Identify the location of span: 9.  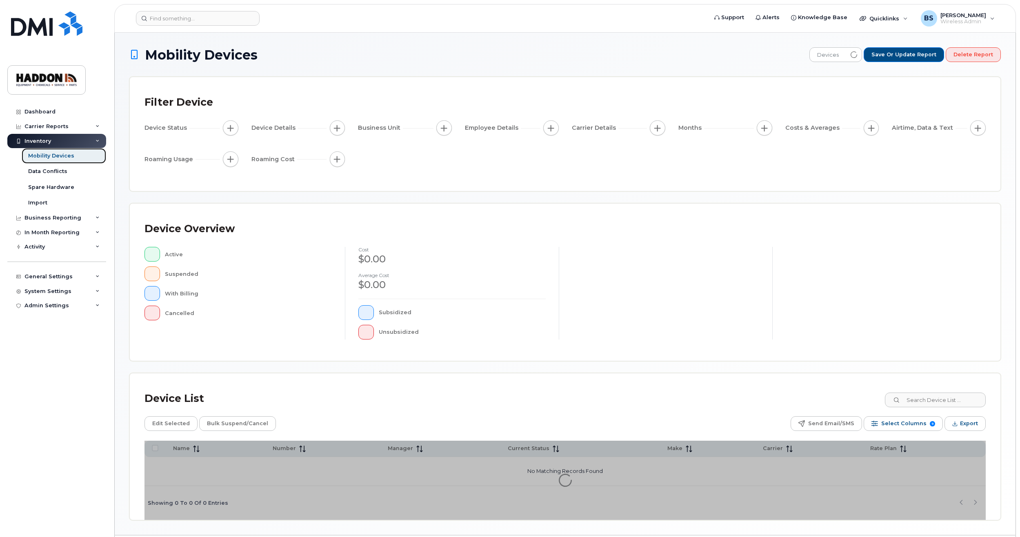
(932, 424).